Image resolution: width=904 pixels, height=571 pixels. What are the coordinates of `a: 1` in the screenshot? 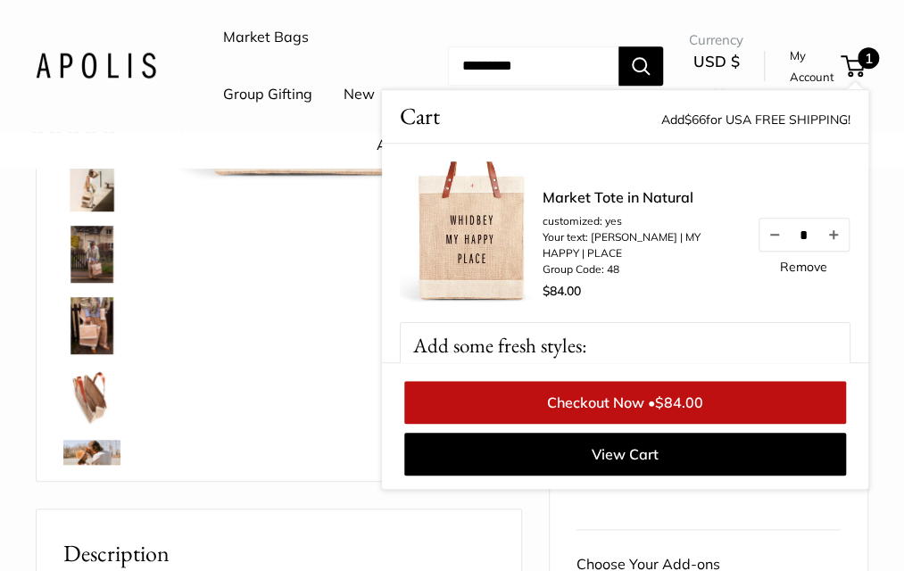 It's located at (853, 66).